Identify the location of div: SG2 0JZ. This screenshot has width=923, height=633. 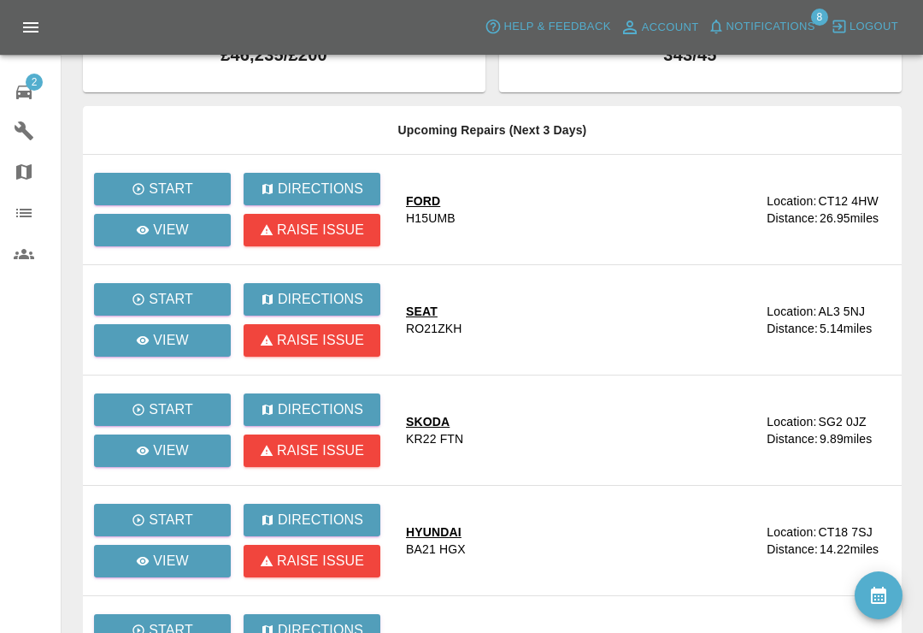
(842, 421).